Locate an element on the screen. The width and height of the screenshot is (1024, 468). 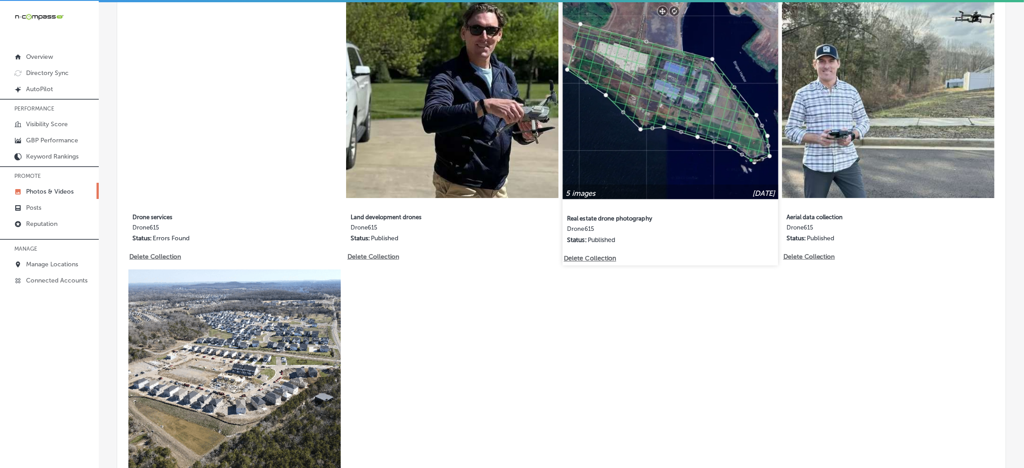
img: 660ab0bf-5cc7-4cb8-ba1c-48b5ae0f18e60NCTV_CLogo_TV_Black_-500x88.png is located at coordinates (39, 17).